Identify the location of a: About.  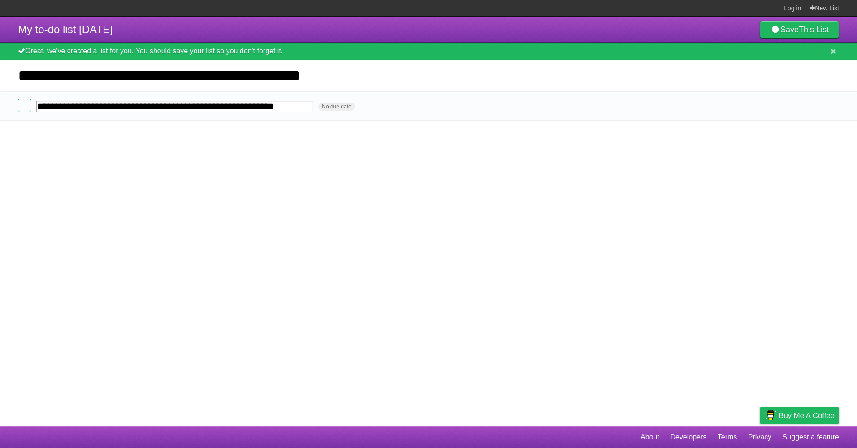
(650, 438).